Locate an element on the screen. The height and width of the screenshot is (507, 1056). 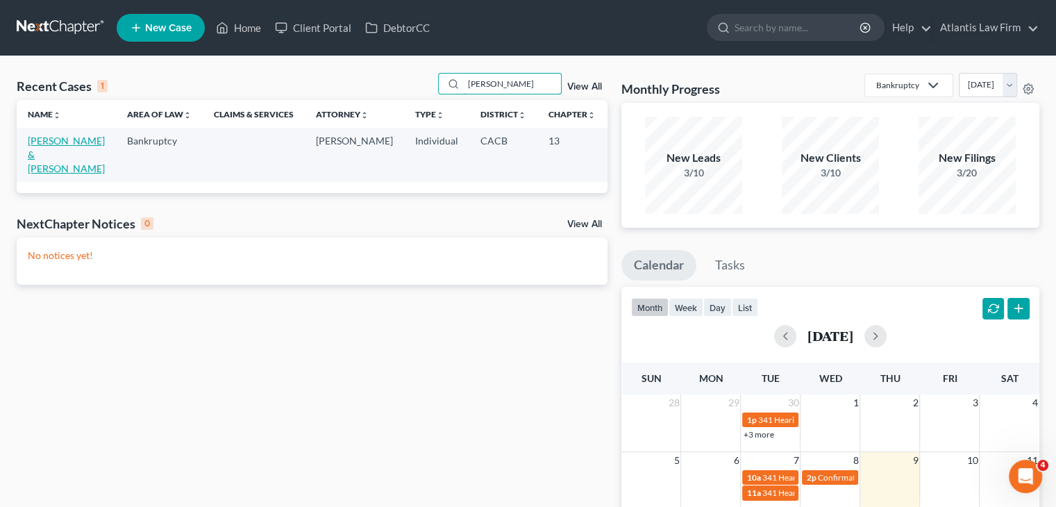
button: list is located at coordinates (745, 307).